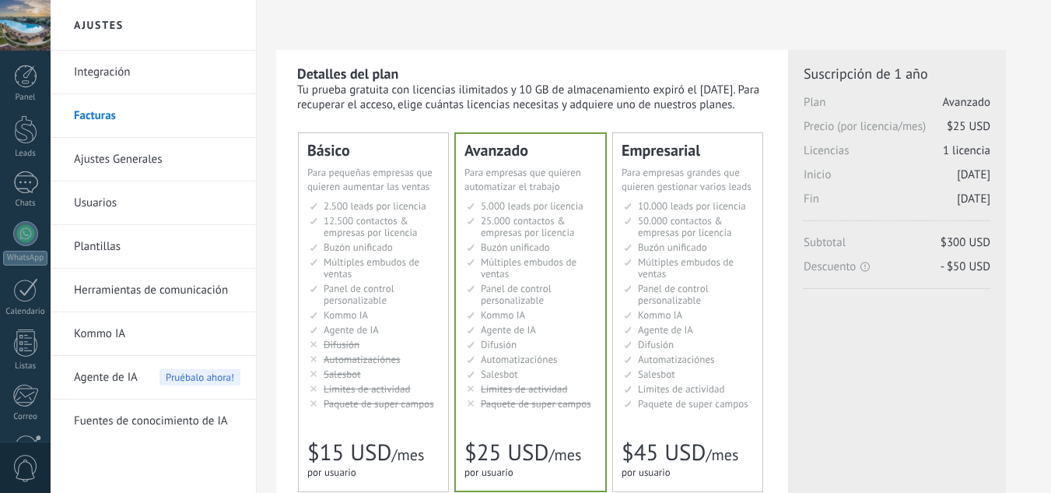 The height and width of the screenshot is (493, 1051). What do you see at coordinates (157, 203) in the screenshot?
I see `a: Usuarios` at bounding box center [157, 203].